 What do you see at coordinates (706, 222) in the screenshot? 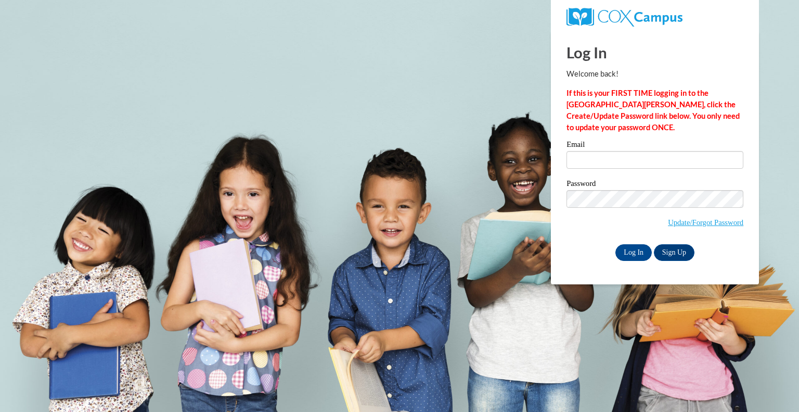
I see `a: Update/Forgot Password` at bounding box center [706, 222].